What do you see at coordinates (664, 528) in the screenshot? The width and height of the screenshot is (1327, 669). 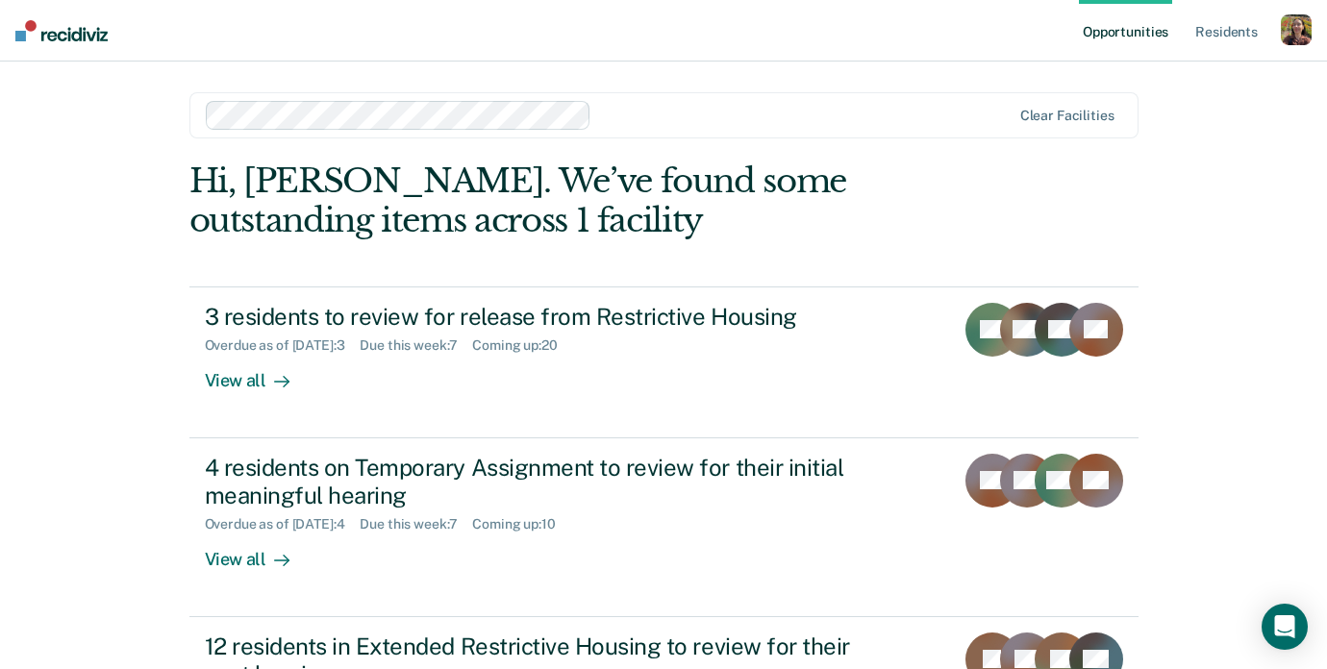 I see `a: 4 residents on Temporary Assignment to review for their initial meaningful hearingOverdue as of [...` at bounding box center [664, 528].